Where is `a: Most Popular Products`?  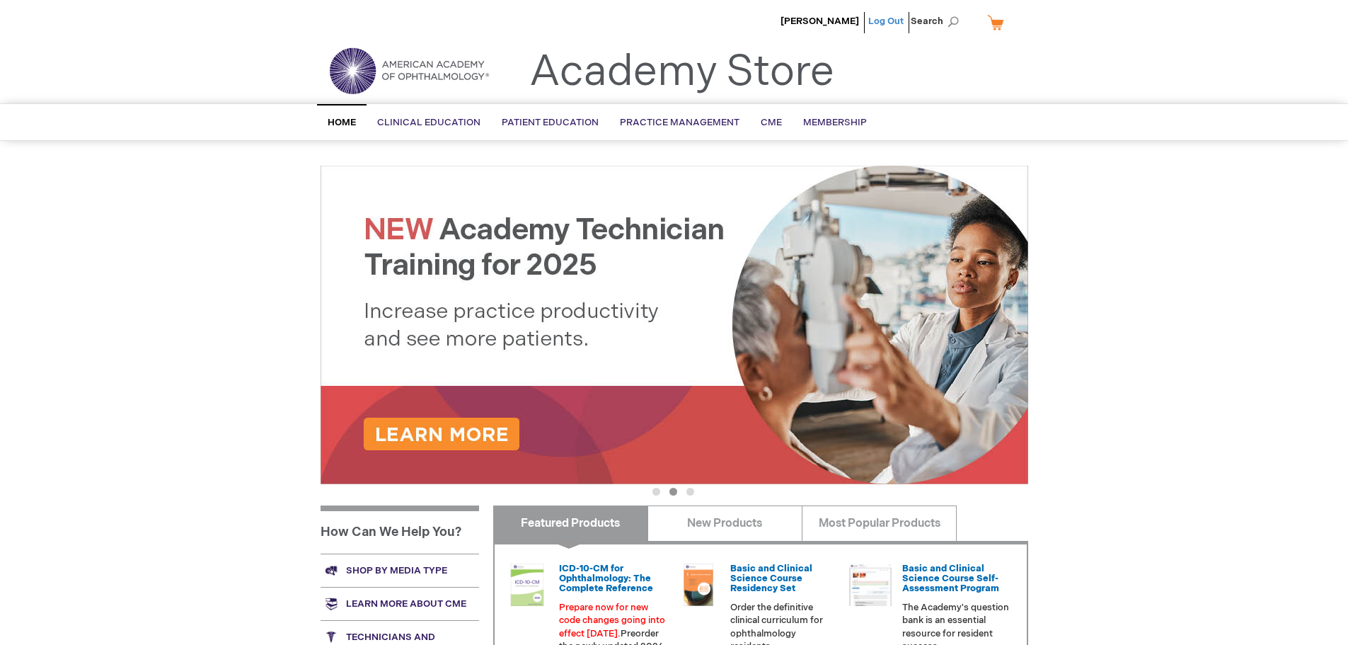 a: Most Popular Products is located at coordinates (879, 523).